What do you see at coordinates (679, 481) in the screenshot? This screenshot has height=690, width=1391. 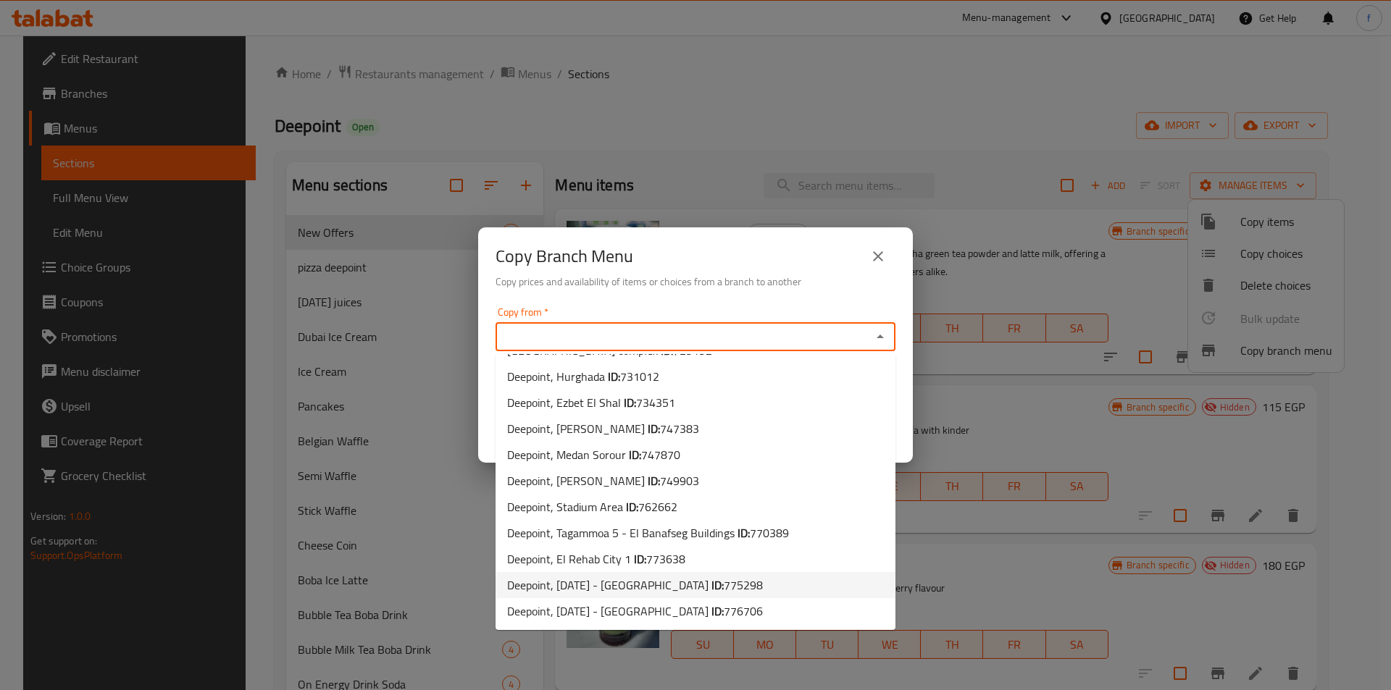 I see `span: 749903` at bounding box center [679, 481].